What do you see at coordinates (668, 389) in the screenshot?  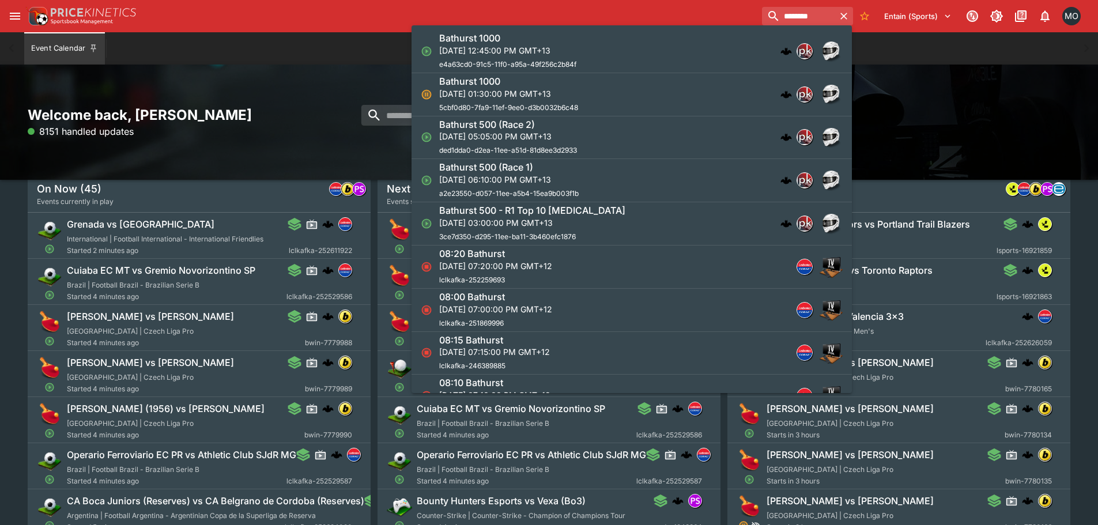 I see `span: lclkafka-249673650` at bounding box center [668, 389].